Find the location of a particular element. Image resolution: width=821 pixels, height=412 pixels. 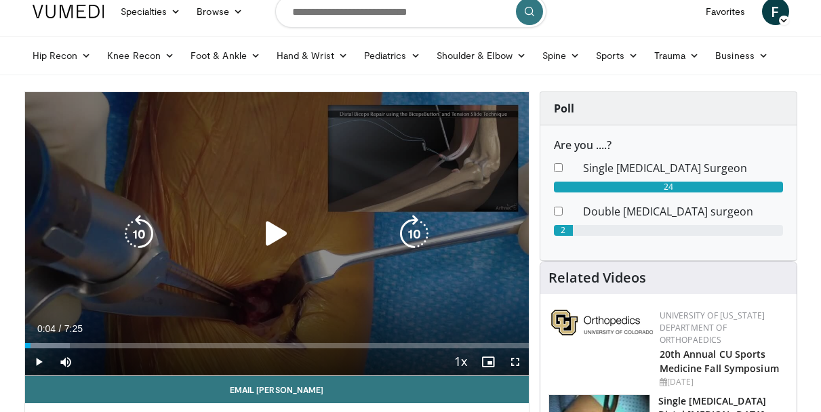

a: Hip Recon is located at coordinates (62, 56).